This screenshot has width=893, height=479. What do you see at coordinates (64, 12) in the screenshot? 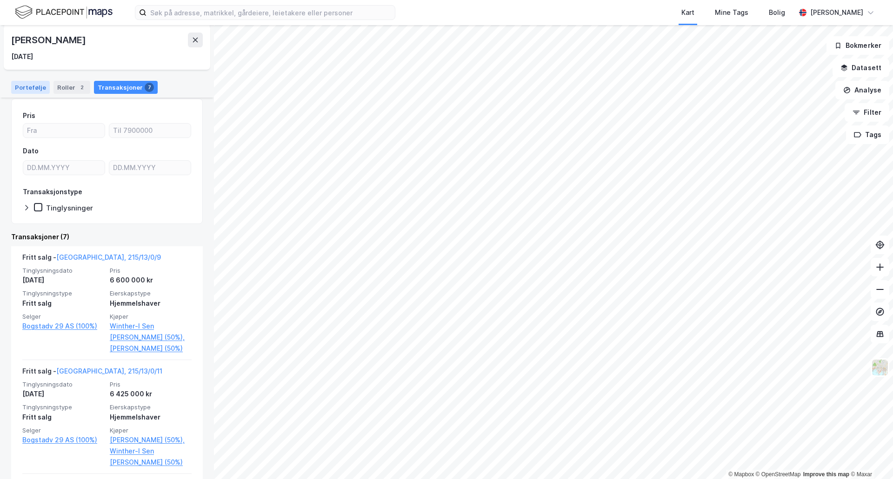
I see `img: logo.f888ab2527a4732fd821a326f86c7f29.svg` at bounding box center [64, 12].